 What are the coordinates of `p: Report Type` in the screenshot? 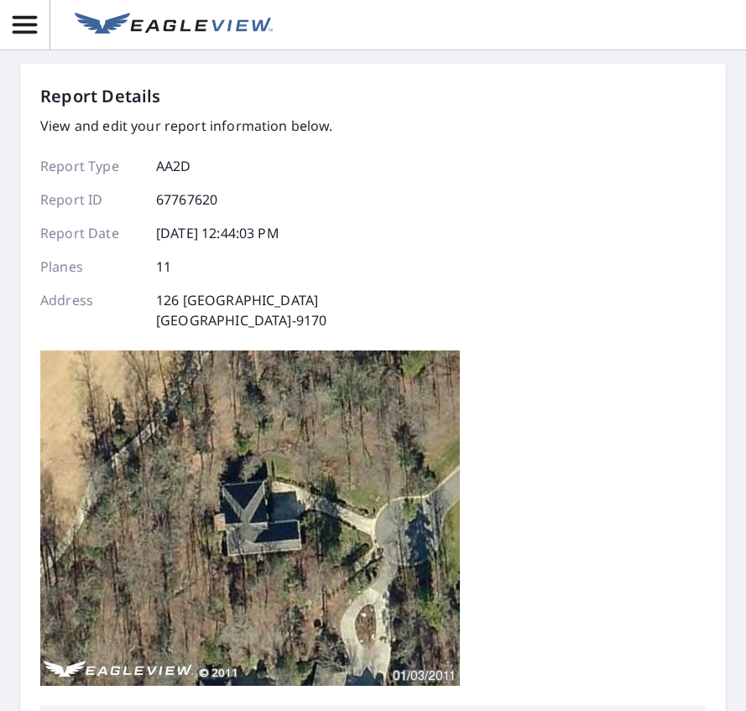 It's located at (91, 166).